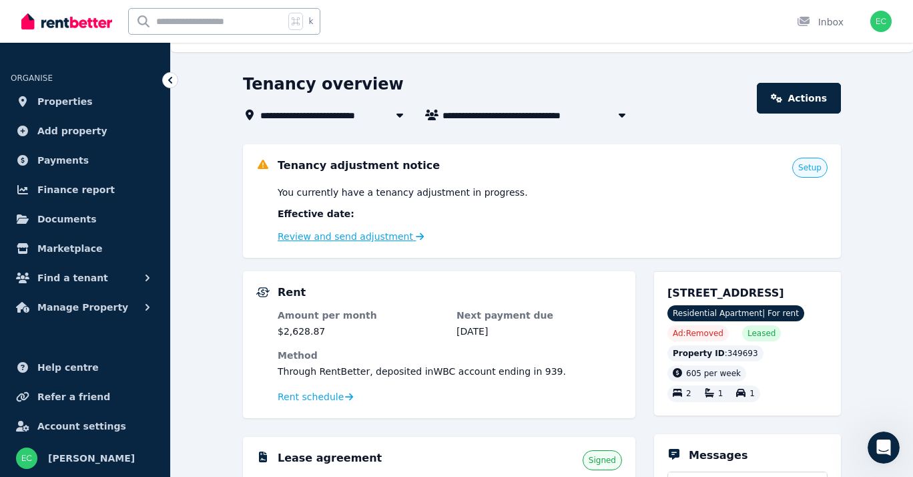 The width and height of the screenshot is (913, 477). I want to click on h5: Lease agreement, so click(330, 458).